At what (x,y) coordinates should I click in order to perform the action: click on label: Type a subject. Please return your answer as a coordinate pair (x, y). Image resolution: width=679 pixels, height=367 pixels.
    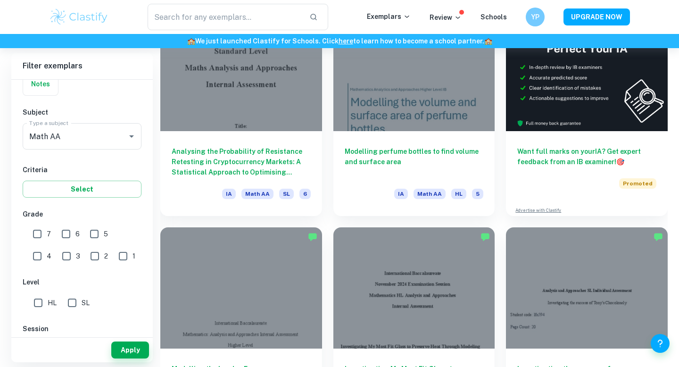
    Looking at the image, I should click on (49, 123).